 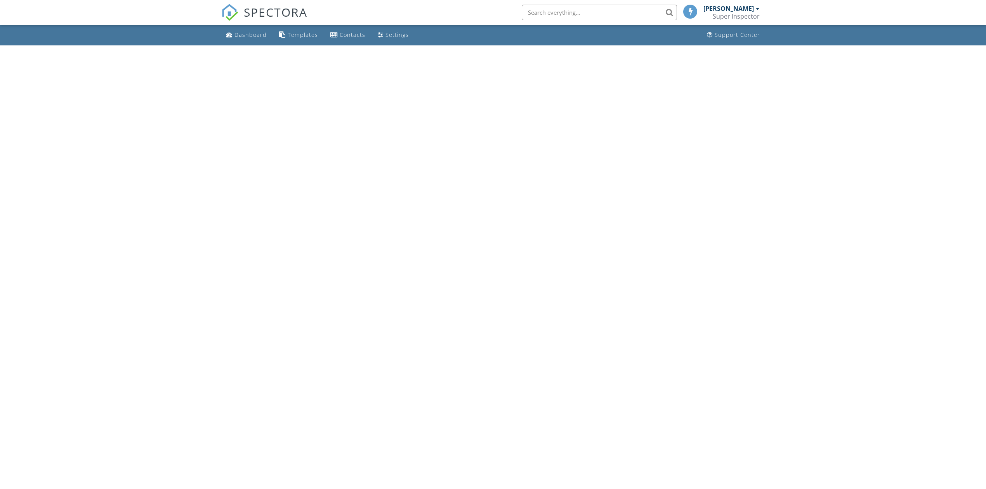 I want to click on div: Dashboard, so click(x=250, y=35).